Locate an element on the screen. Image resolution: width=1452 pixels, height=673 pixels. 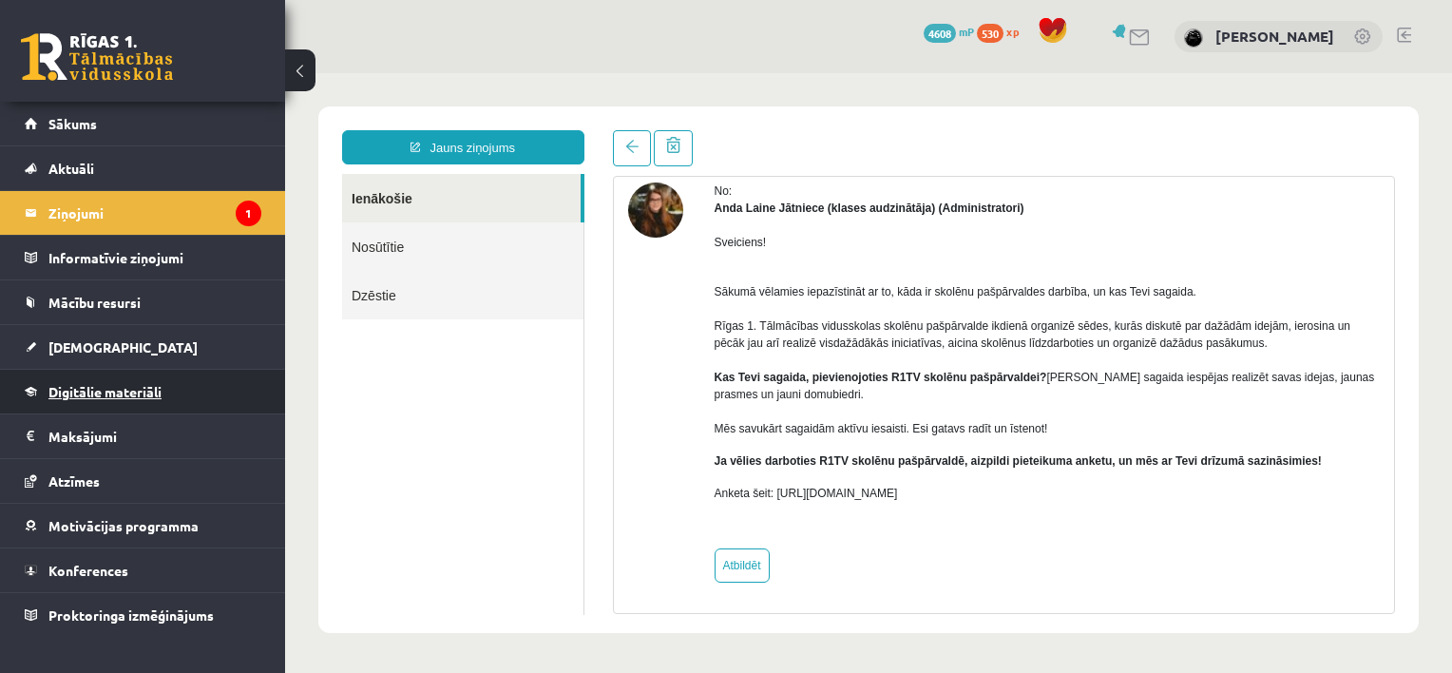
a: Mācību resursi is located at coordinates (143, 302).